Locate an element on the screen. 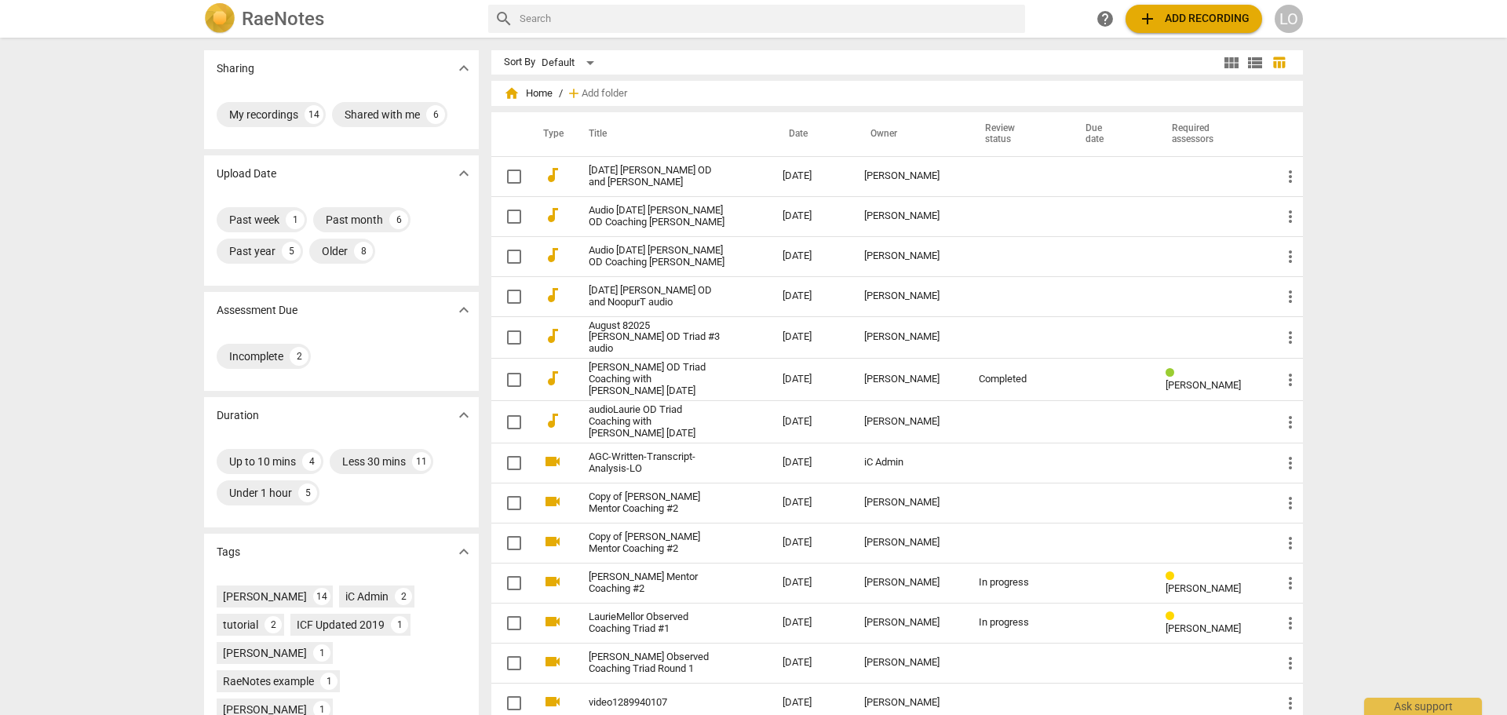 This screenshot has height=715, width=1507. p: Duration is located at coordinates (238, 415).